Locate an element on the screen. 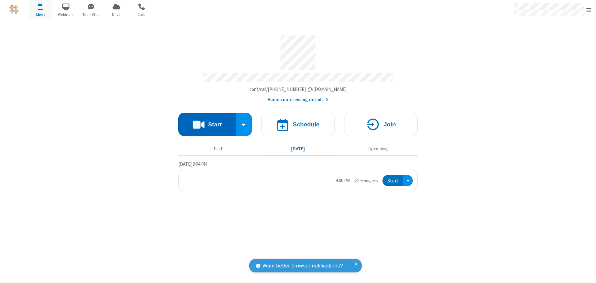  span: Drive is located at coordinates (116, 15).